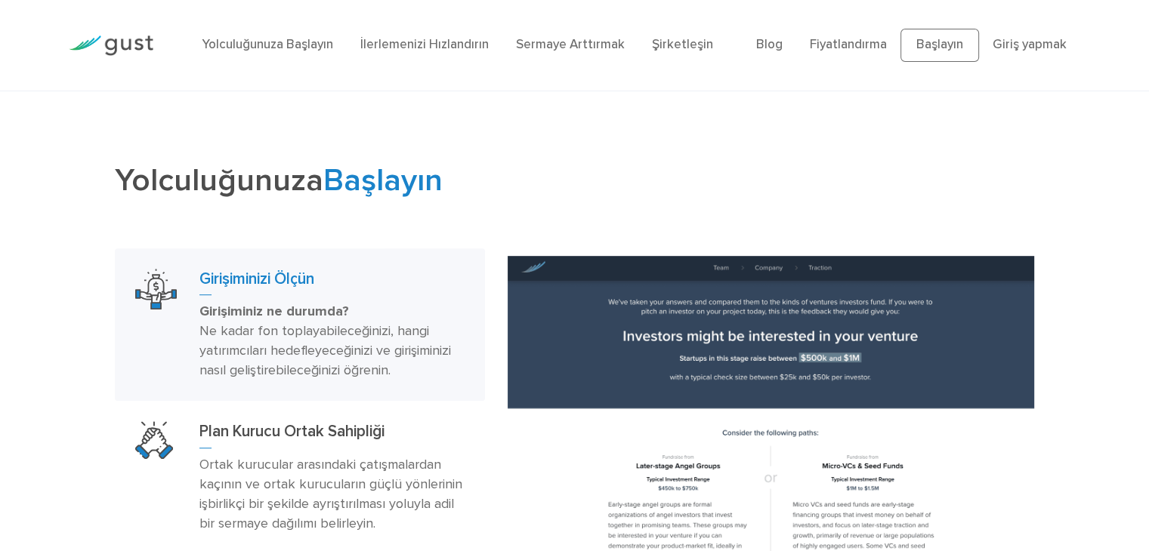  Describe the element at coordinates (848, 45) in the screenshot. I see `a: Fiyatlandırma` at that location.